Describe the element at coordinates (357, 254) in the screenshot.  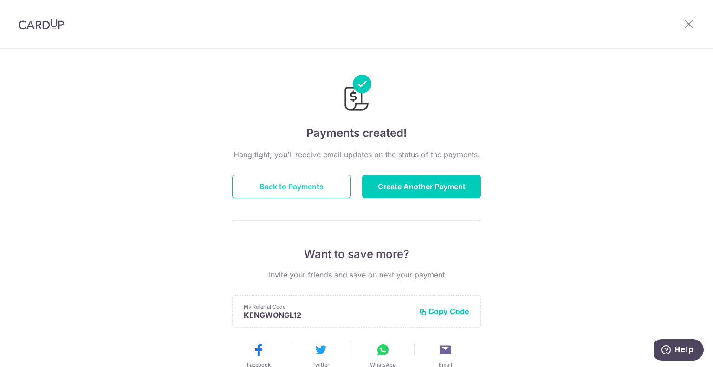
I see `p: Want to save more?` at that location.